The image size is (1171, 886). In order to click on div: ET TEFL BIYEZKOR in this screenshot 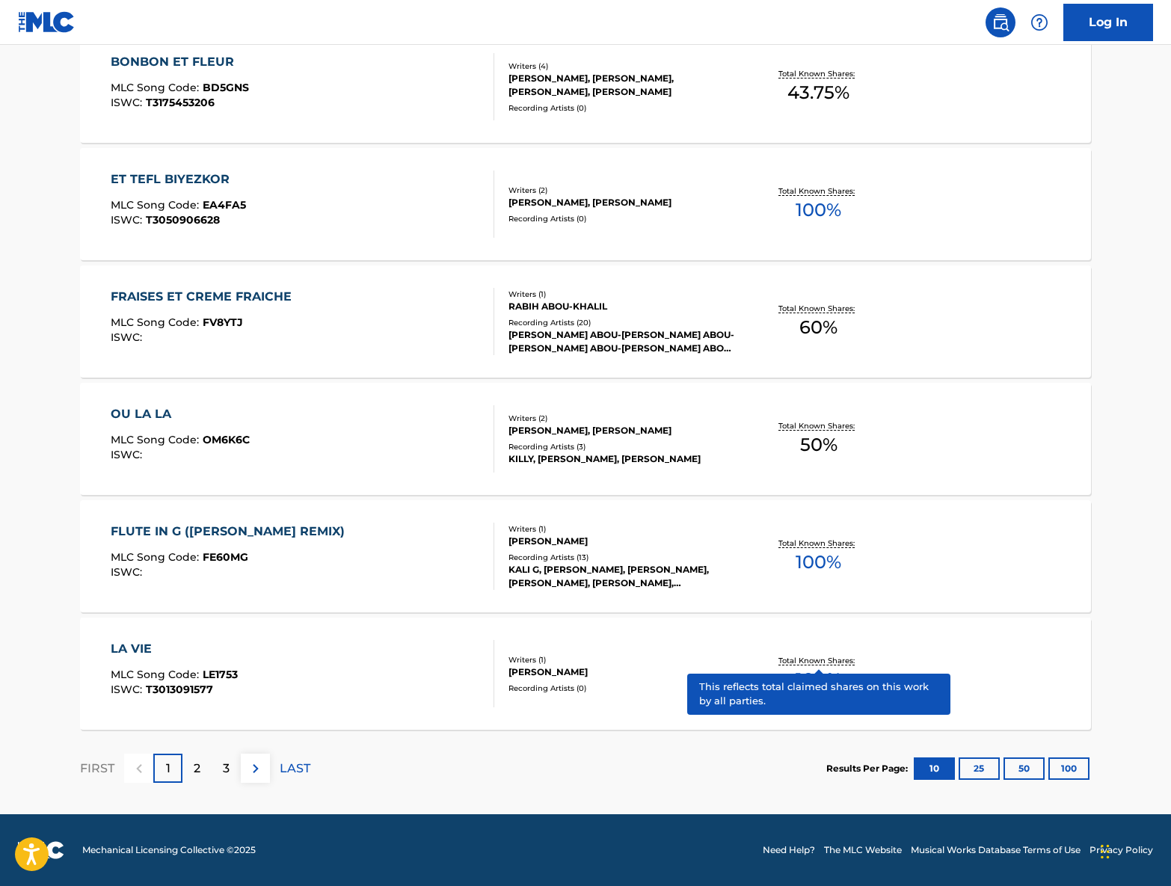, I will do `click(178, 179)`.